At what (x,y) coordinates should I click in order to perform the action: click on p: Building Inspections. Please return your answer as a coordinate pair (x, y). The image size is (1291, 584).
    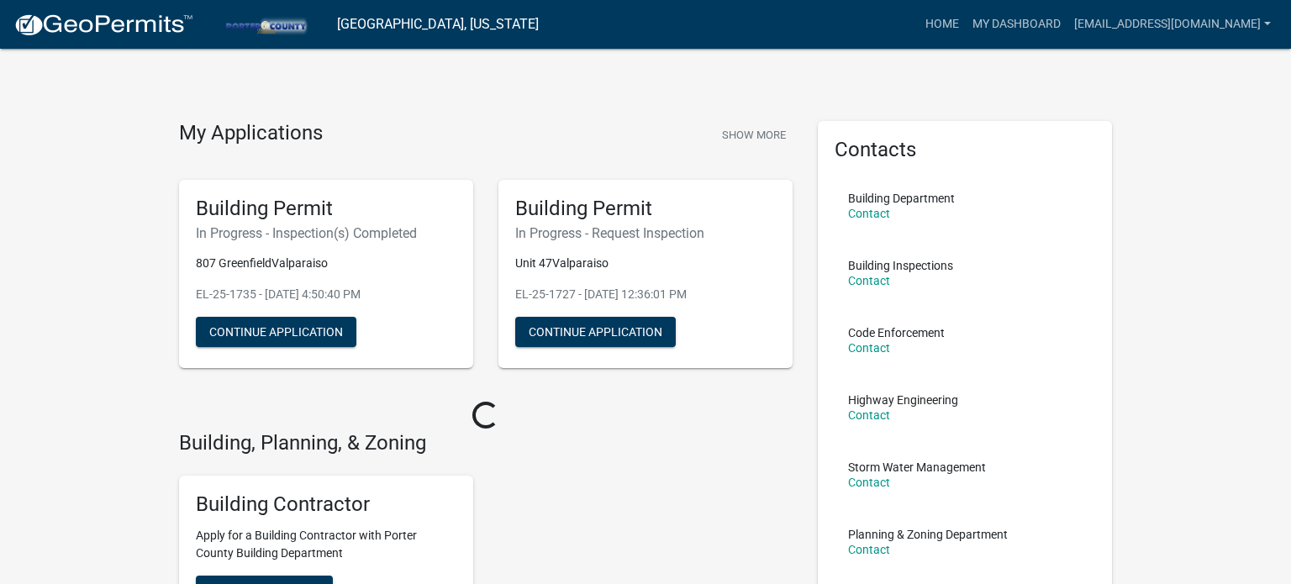
    Looking at the image, I should click on (900, 266).